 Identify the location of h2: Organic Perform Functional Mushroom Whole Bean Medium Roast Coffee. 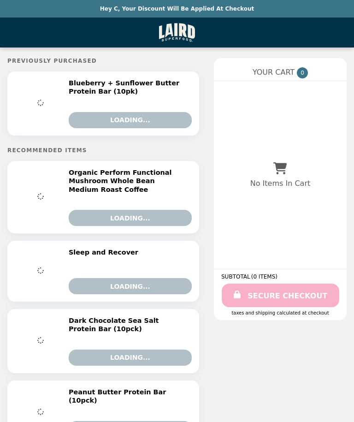
(129, 181).